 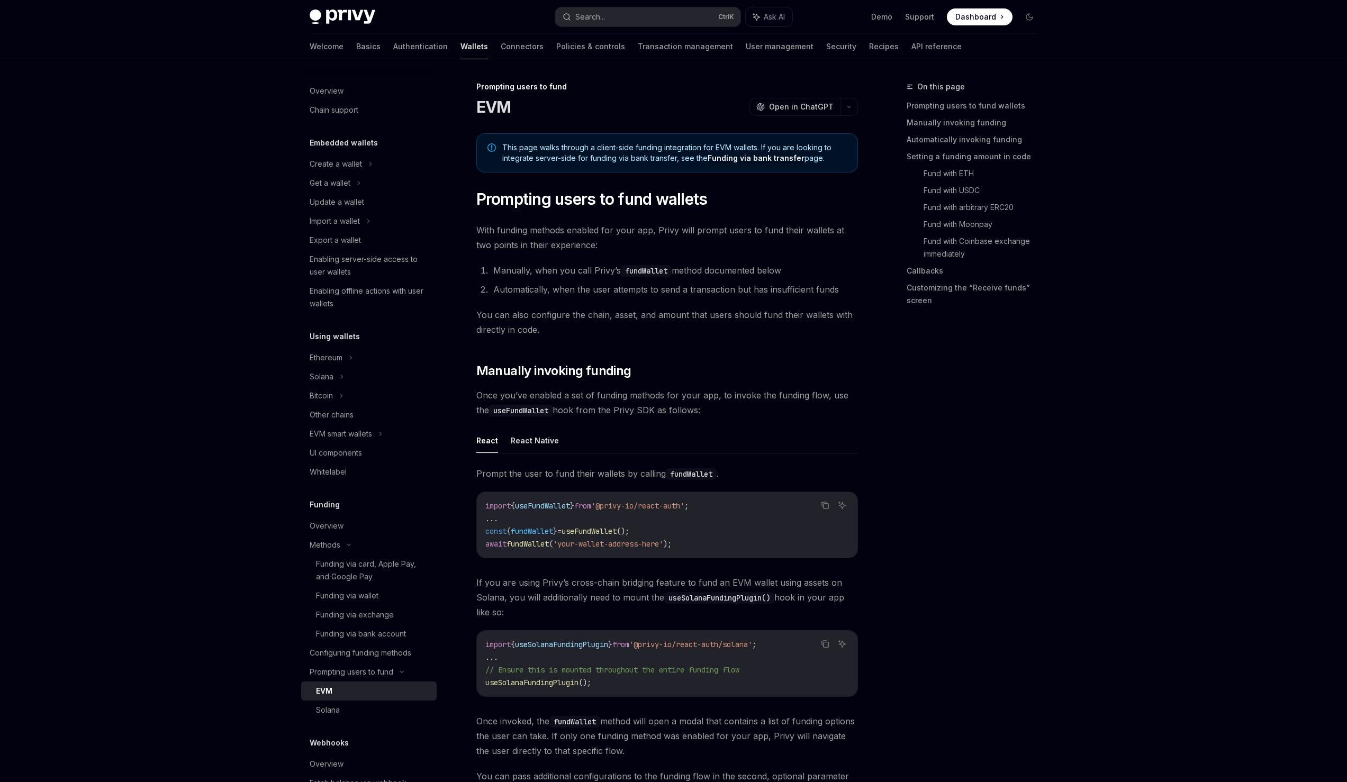 I want to click on a: Other chains, so click(x=369, y=415).